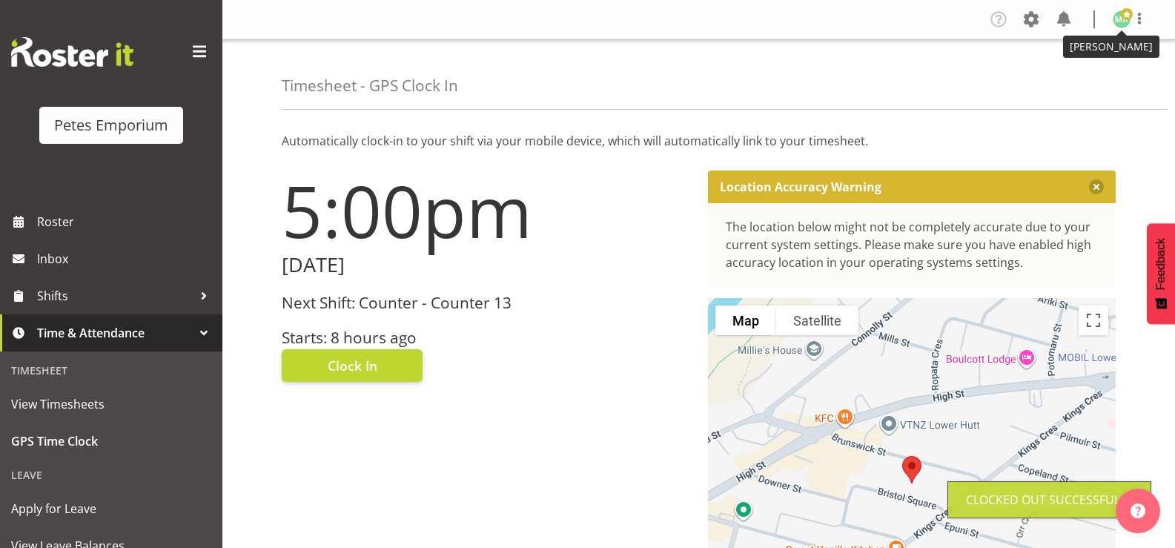 The image size is (1175, 548). Describe the element at coordinates (1138, 511) in the screenshot. I see `img: help-xxl-2.png` at that location.